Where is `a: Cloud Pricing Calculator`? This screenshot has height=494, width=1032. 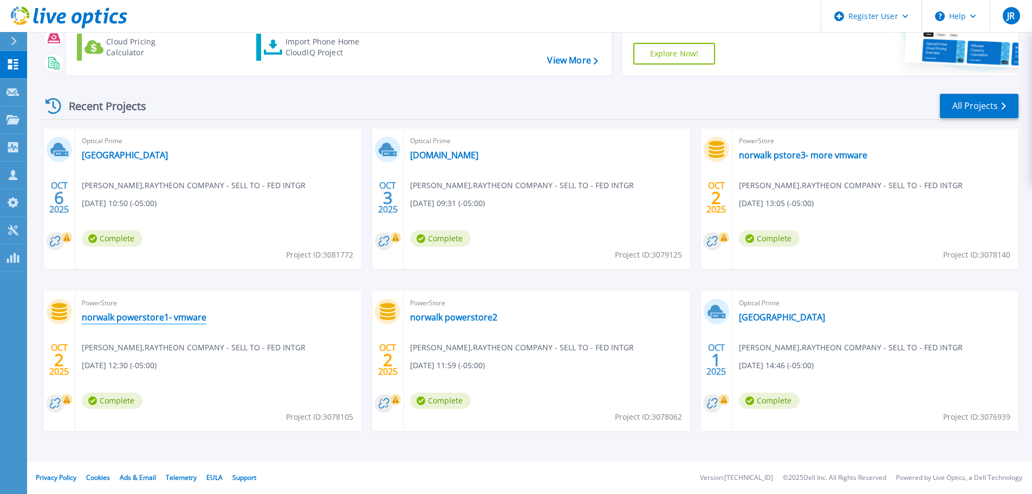 a: Cloud Pricing Calculator is located at coordinates (137, 47).